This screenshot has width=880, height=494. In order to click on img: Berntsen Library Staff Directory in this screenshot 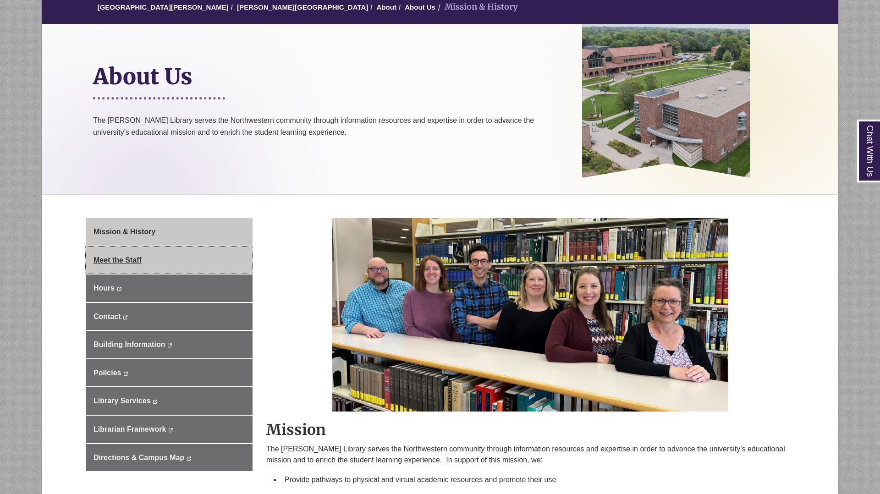, I will do `click(531, 313)`.